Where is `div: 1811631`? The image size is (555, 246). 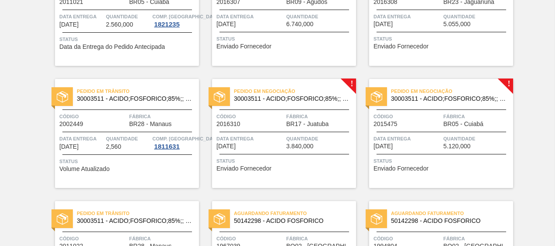
div: 1811631 is located at coordinates (167, 147).